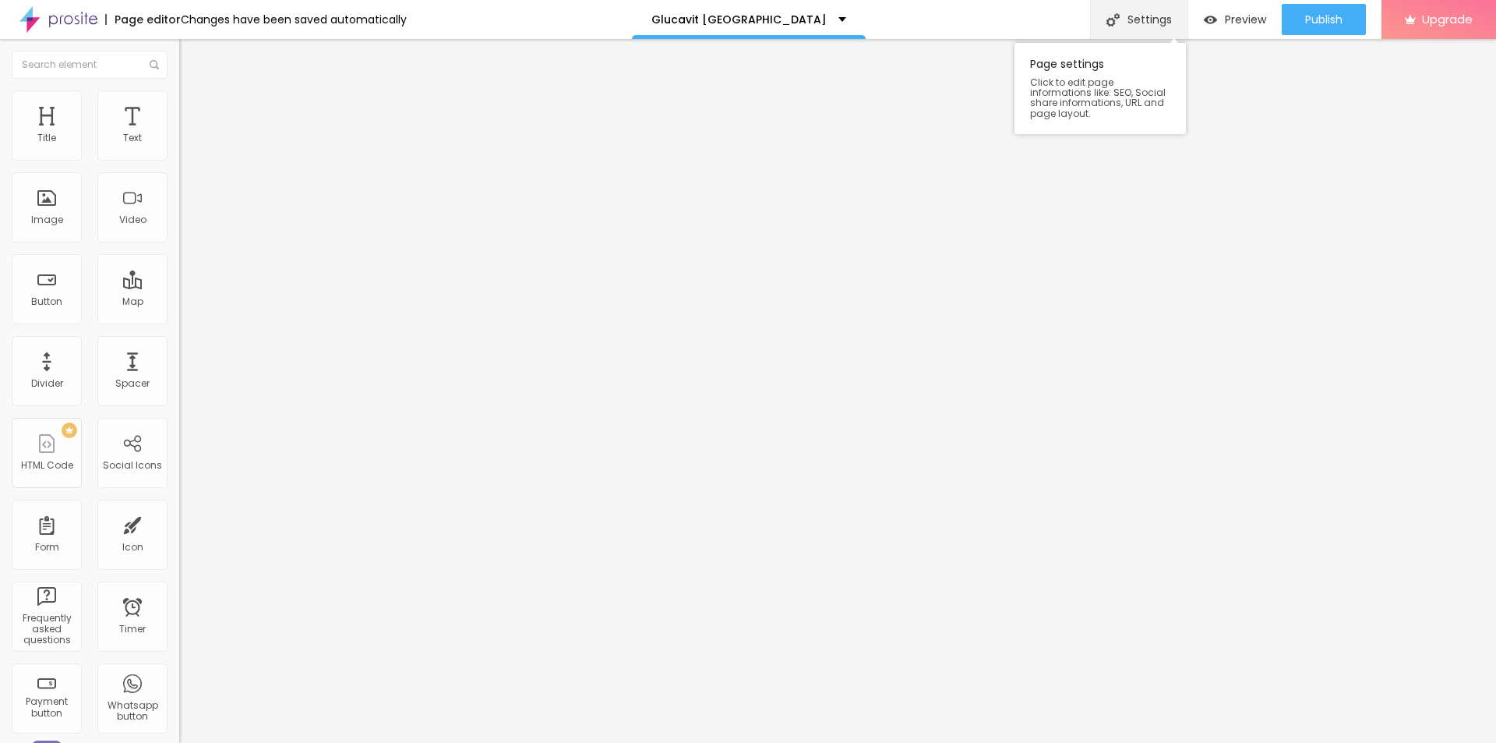 The height and width of the screenshot is (743, 1496). What do you see at coordinates (1324, 19) in the screenshot?
I see `button: Publish` at bounding box center [1324, 19].